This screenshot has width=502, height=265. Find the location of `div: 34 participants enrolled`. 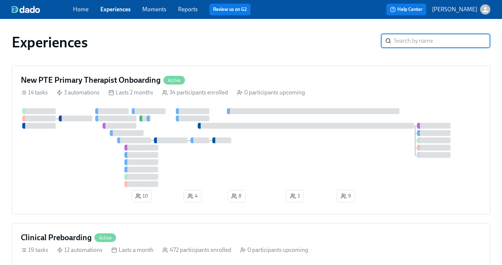

div: 34 participants enrolled is located at coordinates (195, 93).